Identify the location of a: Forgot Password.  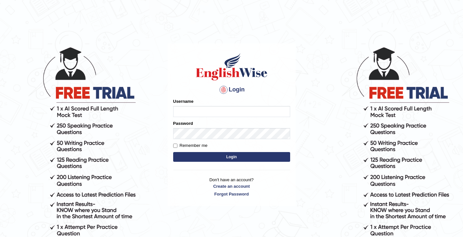
(231, 194).